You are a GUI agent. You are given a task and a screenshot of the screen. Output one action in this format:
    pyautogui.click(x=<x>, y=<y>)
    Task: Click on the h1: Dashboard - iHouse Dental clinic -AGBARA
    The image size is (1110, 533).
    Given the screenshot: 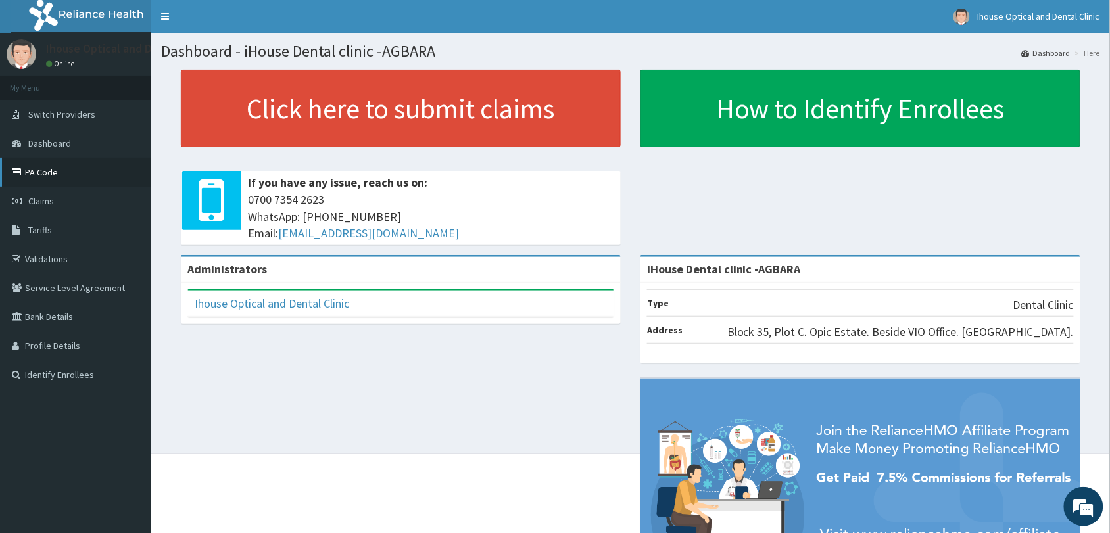 What is the action you would take?
    pyautogui.click(x=631, y=51)
    